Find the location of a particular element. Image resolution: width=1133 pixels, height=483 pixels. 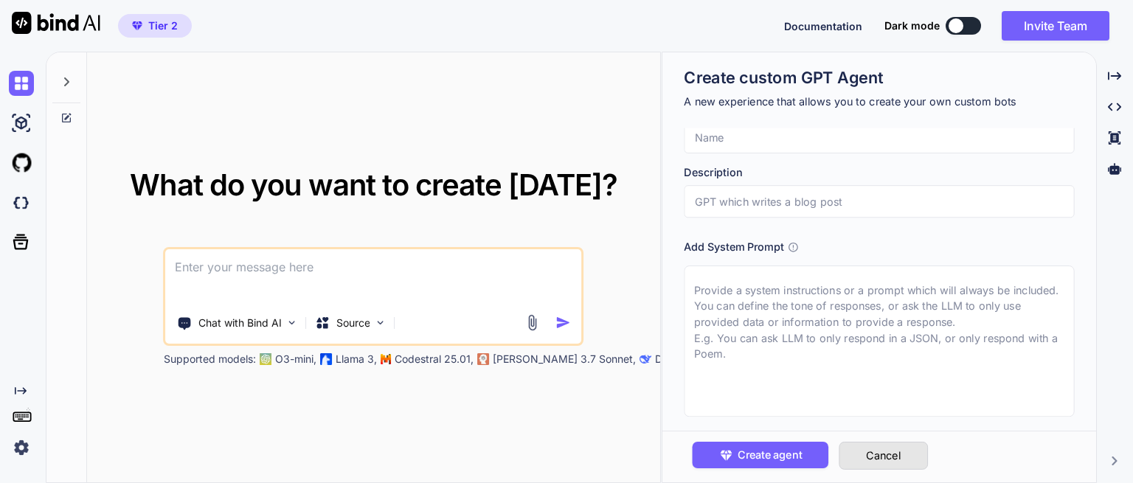

span: Documentation is located at coordinates (823, 26).